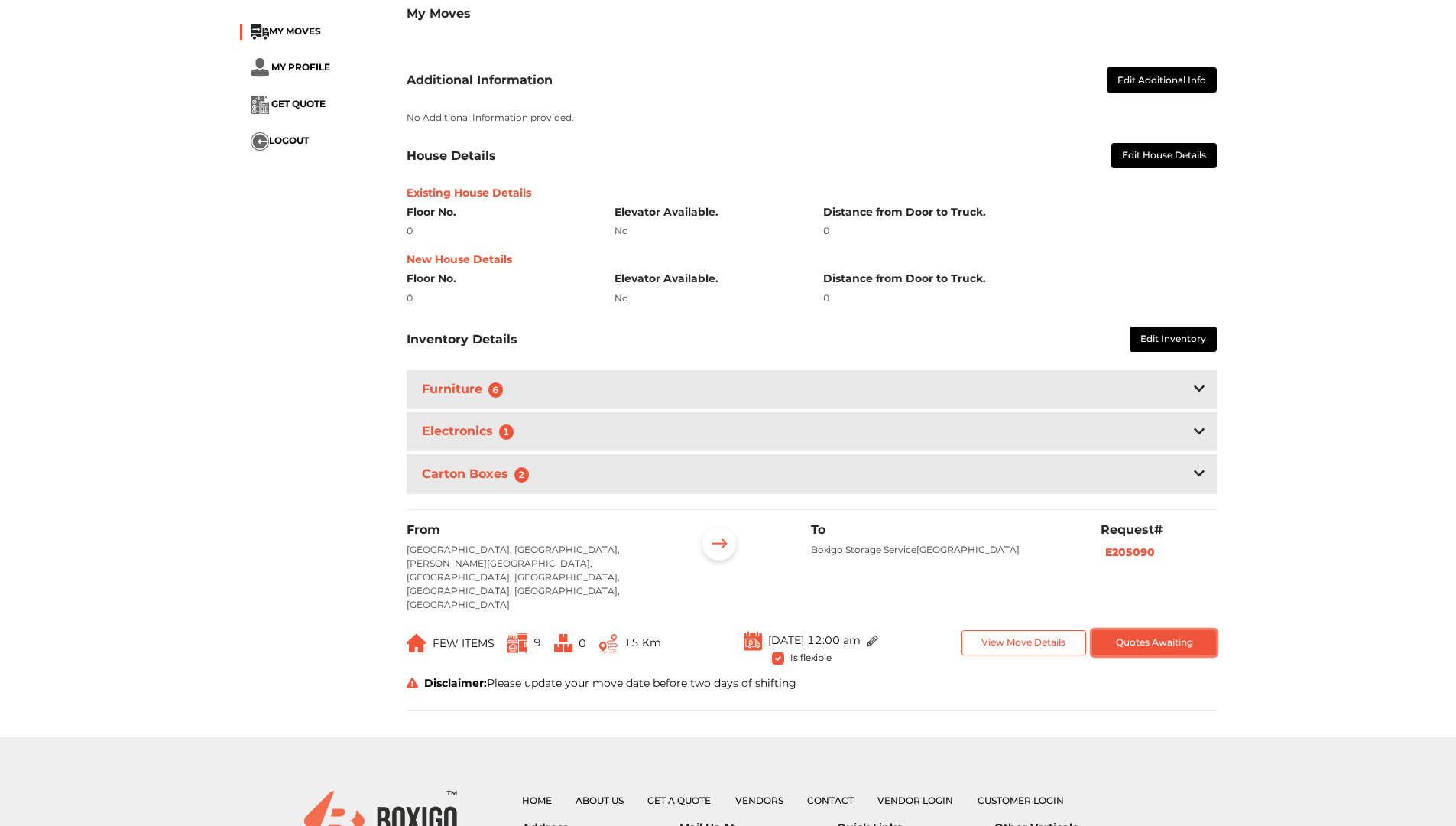 The height and width of the screenshot is (826, 1456). I want to click on h3: Carton Boxes, so click(479, 474).